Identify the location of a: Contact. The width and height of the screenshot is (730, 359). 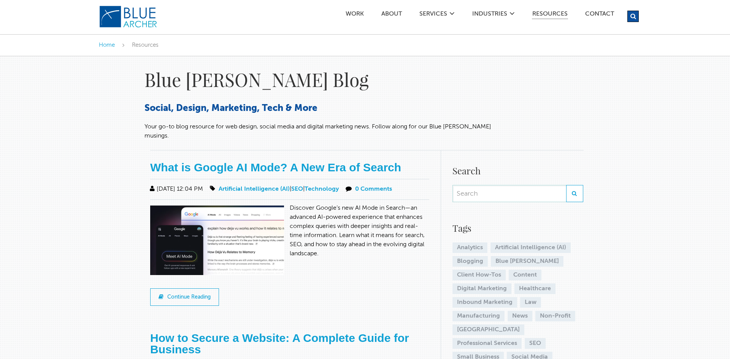
(599, 15).